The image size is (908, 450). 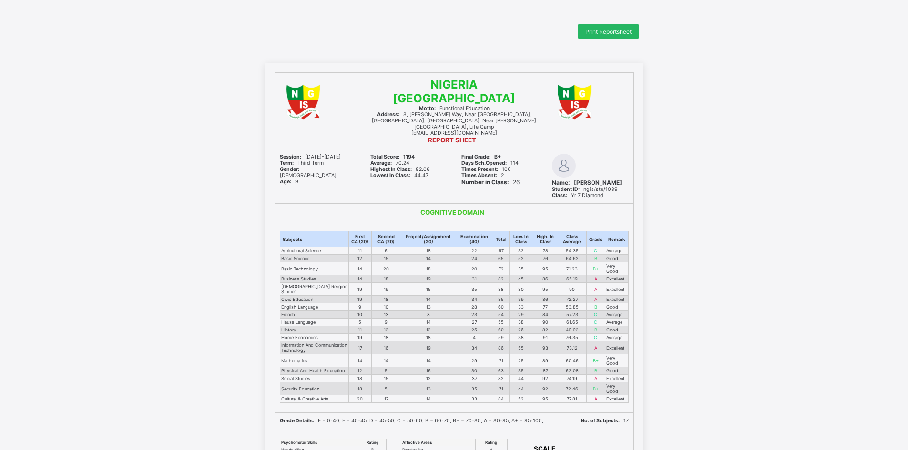 What do you see at coordinates (388, 114) in the screenshot?
I see `b: Address:` at bounding box center [388, 114].